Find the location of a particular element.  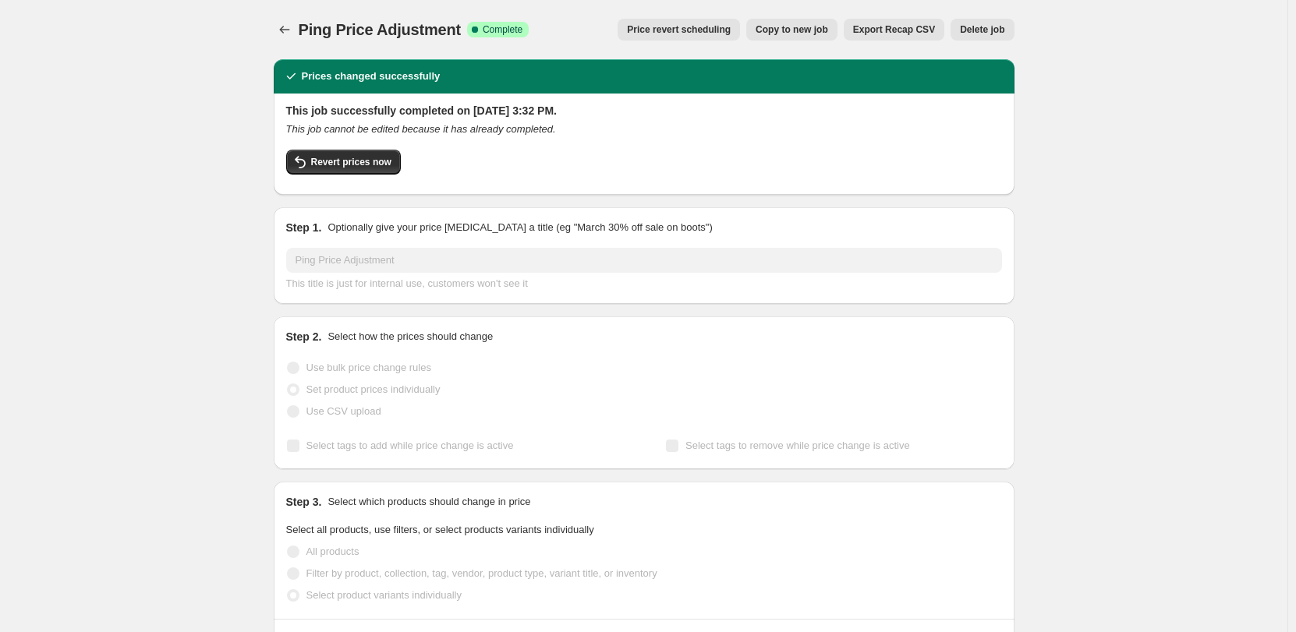

i: This job cannot be edited because it has already completed. is located at coordinates (421, 129).